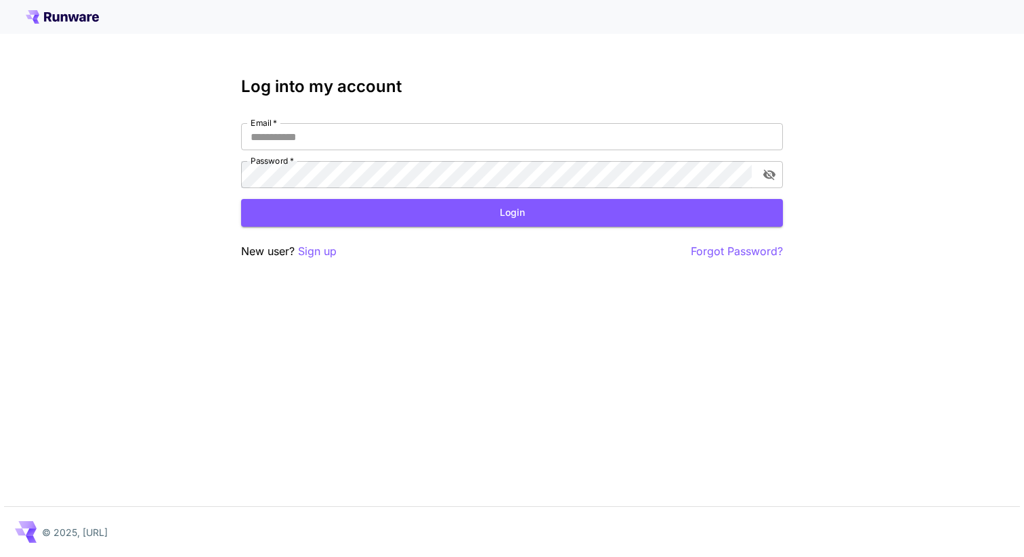 Image resolution: width=1024 pixels, height=557 pixels. I want to click on p: New user?, so click(288, 251).